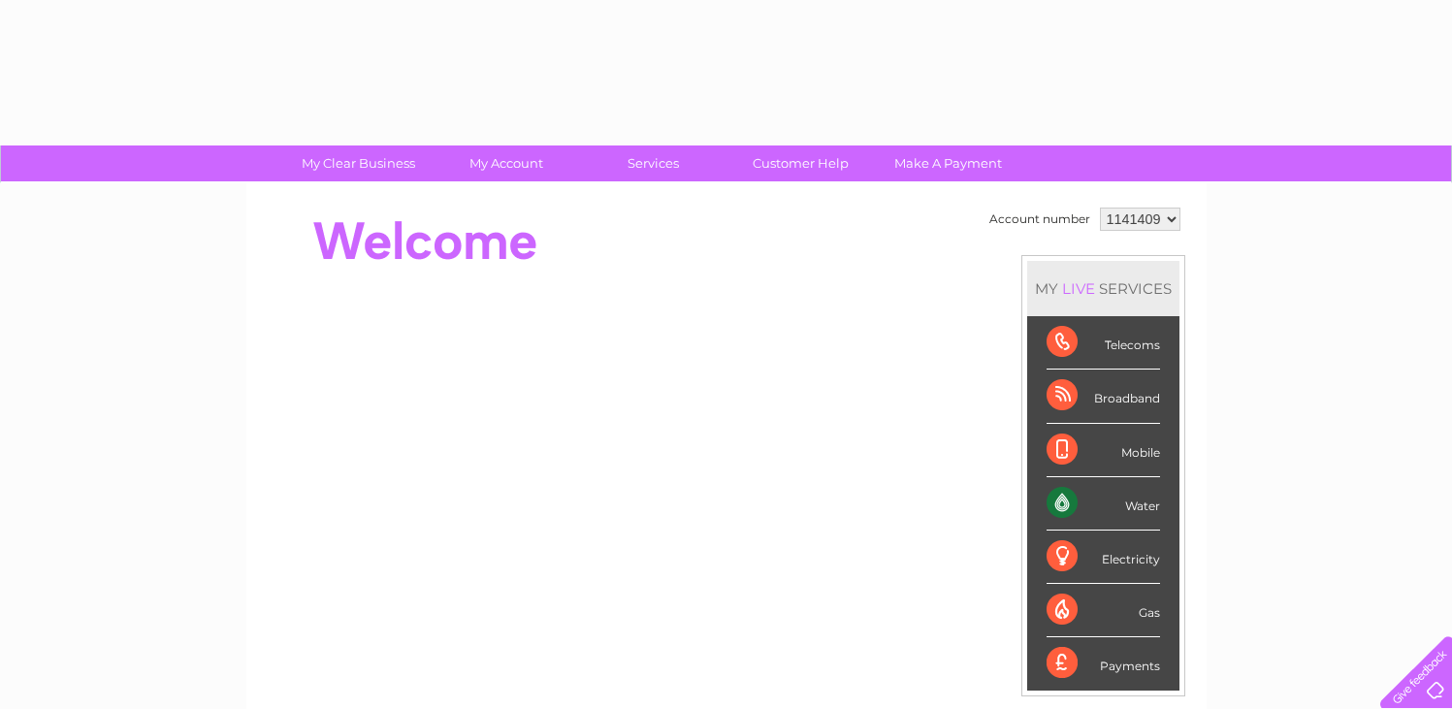 This screenshot has height=709, width=1452. Describe the element at coordinates (358, 163) in the screenshot. I see `a: My Clear Business` at that location.